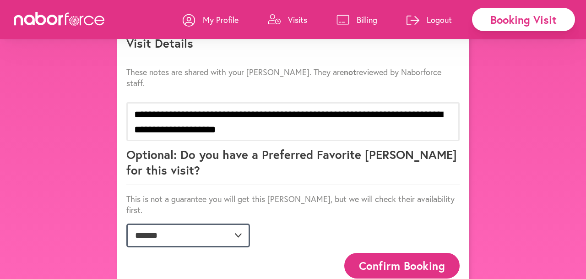 This screenshot has width=586, height=279. What do you see at coordinates (293, 47) in the screenshot?
I see `p: Visit Details` at bounding box center [293, 47].